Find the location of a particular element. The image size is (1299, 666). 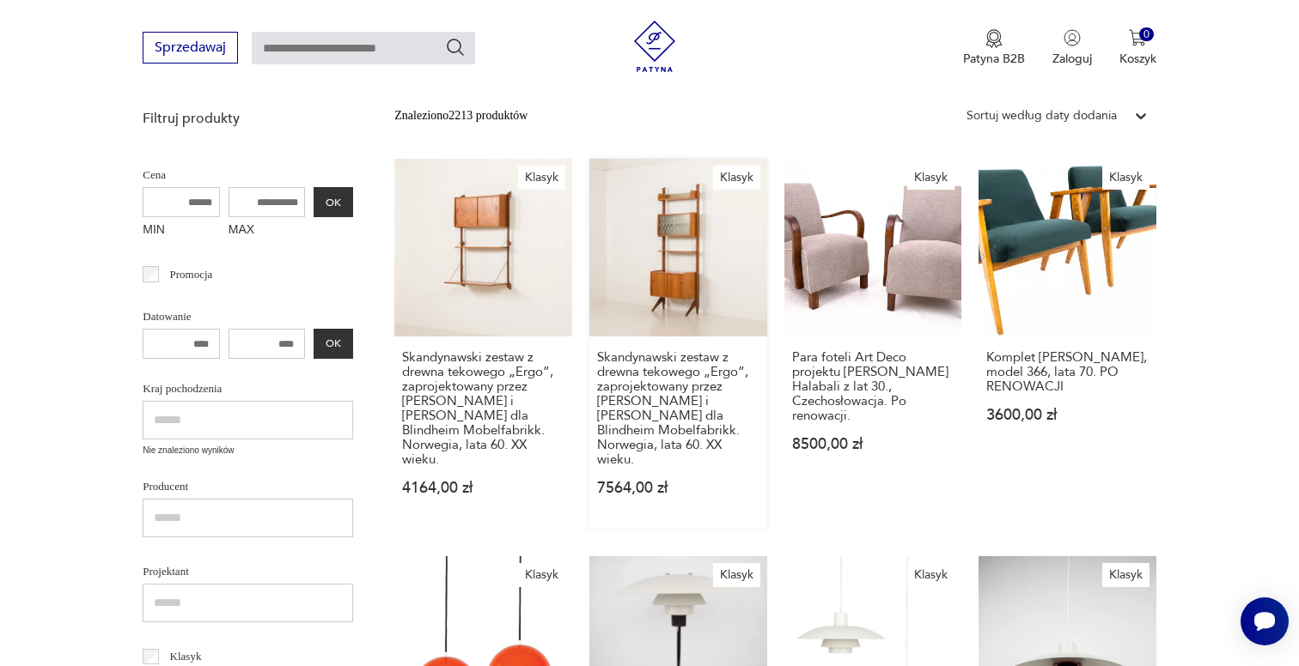

img: Patyna - sklep z meblami i dekoracjami vintage is located at coordinates (654, 46).